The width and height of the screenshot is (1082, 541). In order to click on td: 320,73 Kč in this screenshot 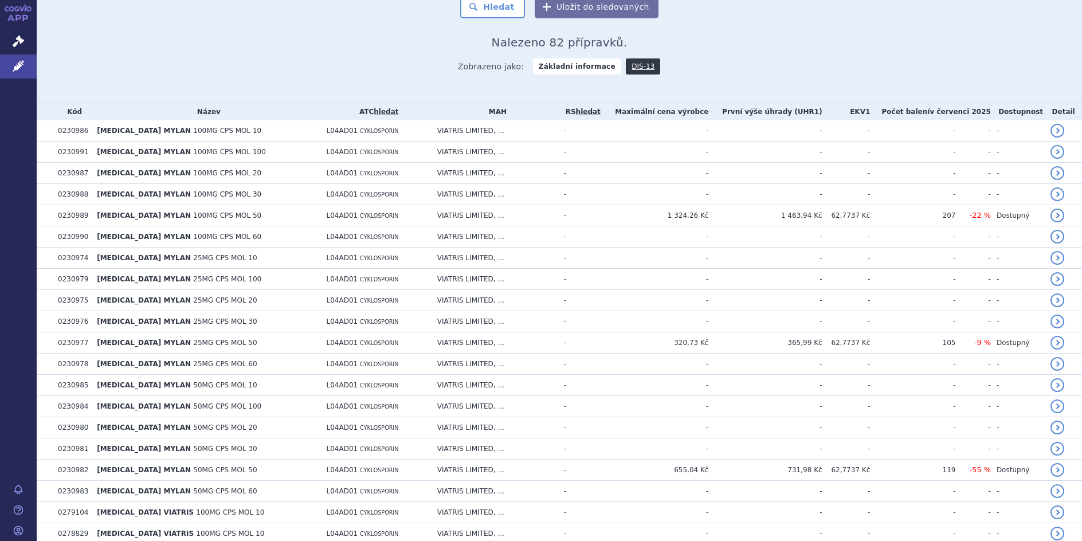, I will do `click(655, 343)`.